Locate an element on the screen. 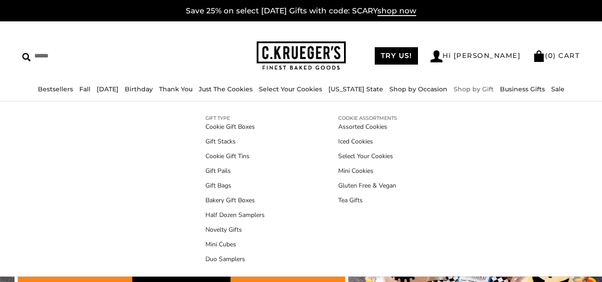  a: Thank You is located at coordinates (176, 89).